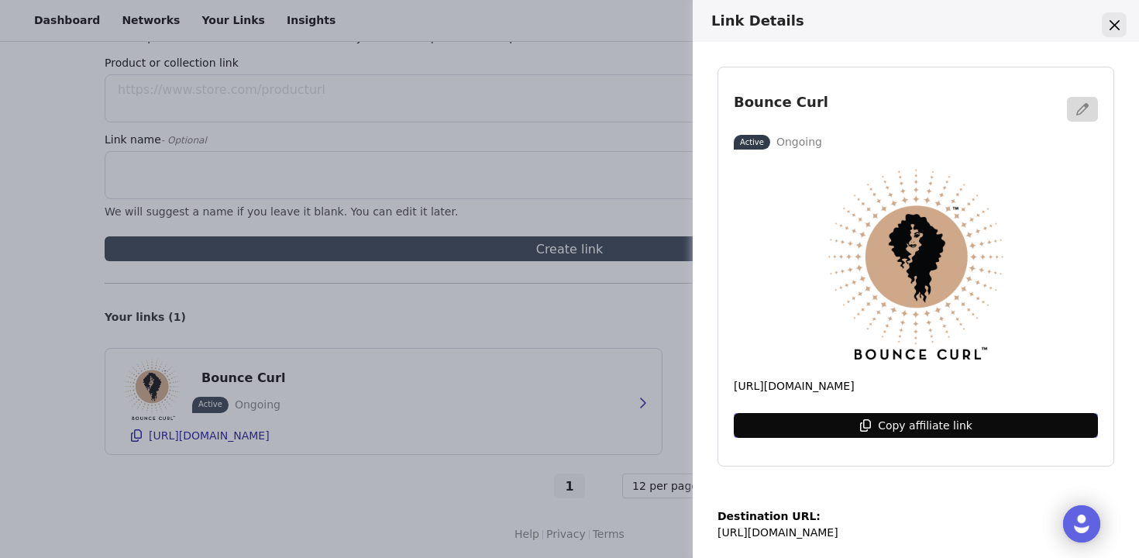 This screenshot has height=558, width=1139. What do you see at coordinates (778, 516) in the screenshot?
I see `p: Destination URL:` at bounding box center [778, 516].